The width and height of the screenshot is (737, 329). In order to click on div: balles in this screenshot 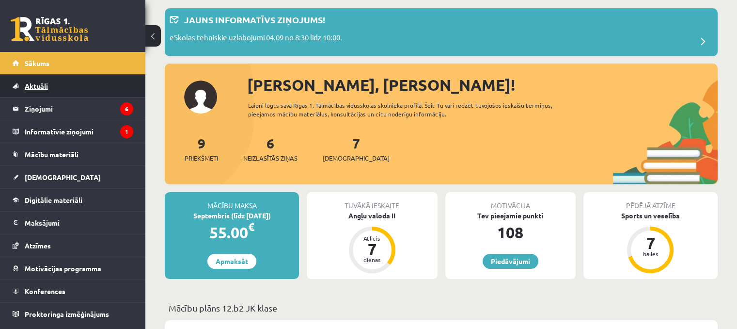, I will do `click(650, 253)`.